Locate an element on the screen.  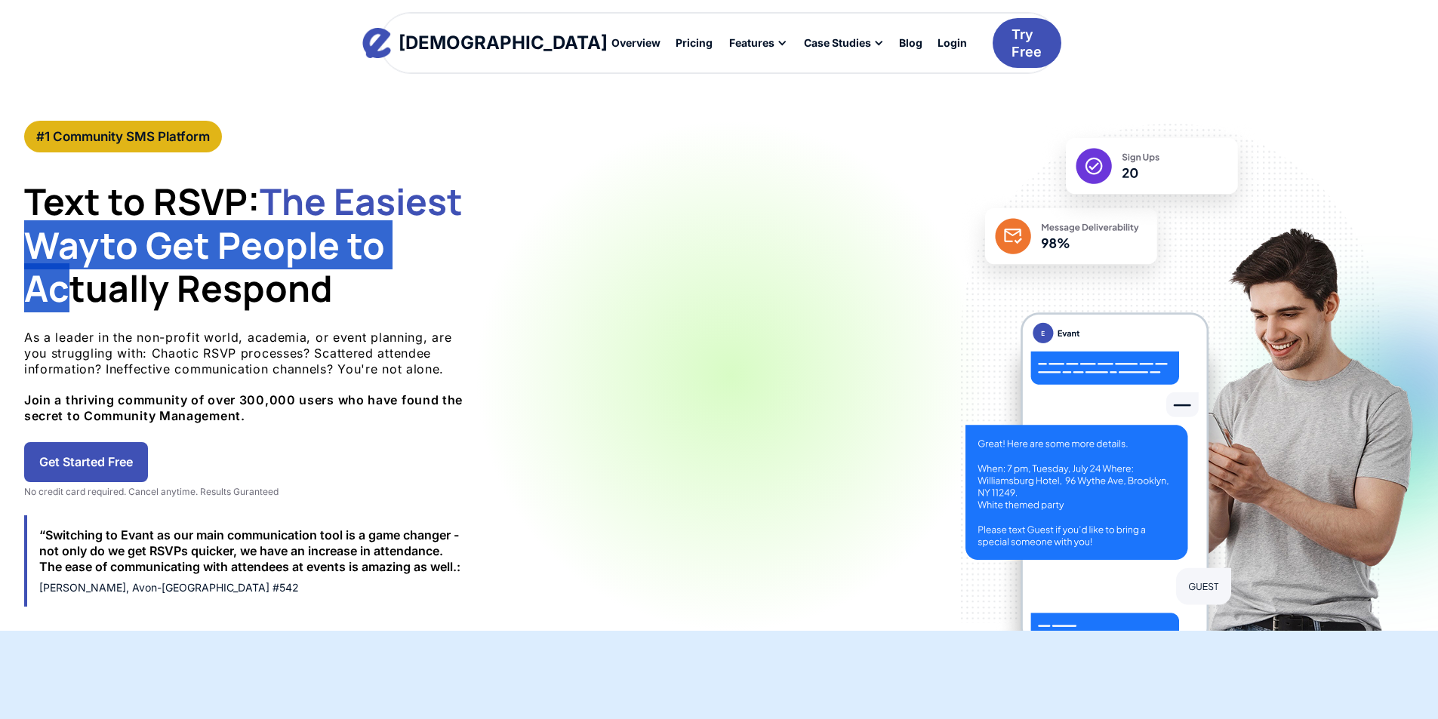
div: Blog is located at coordinates (910, 43).